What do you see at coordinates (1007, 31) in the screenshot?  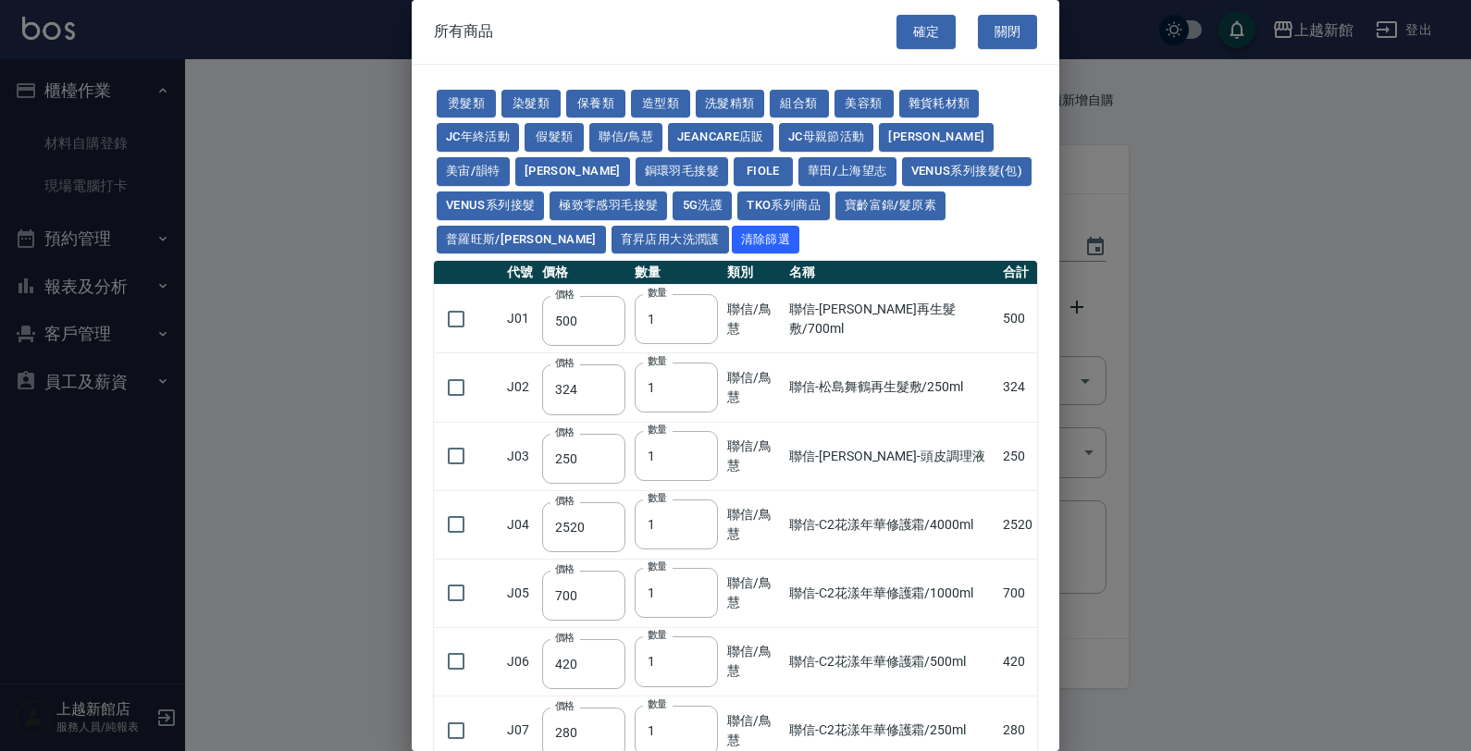 I see `button: 關閉` at bounding box center [1007, 31].